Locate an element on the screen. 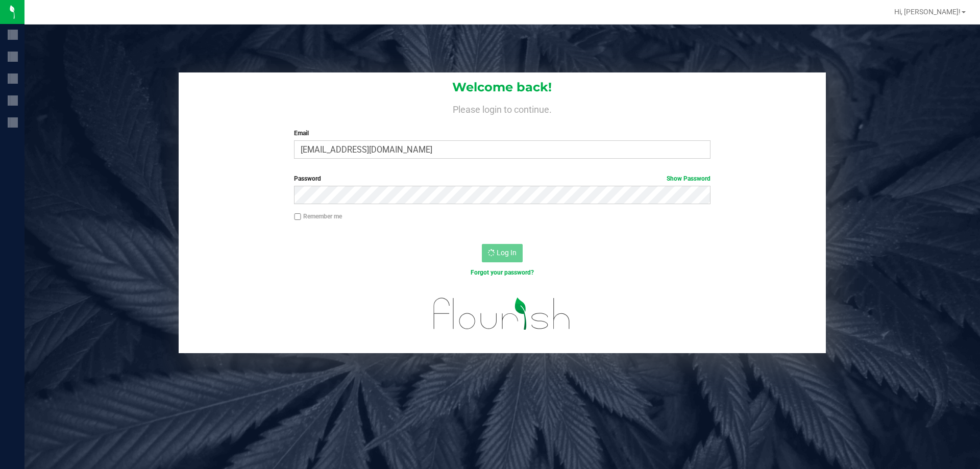 The height and width of the screenshot is (469, 980). span: Log In is located at coordinates (506, 253).